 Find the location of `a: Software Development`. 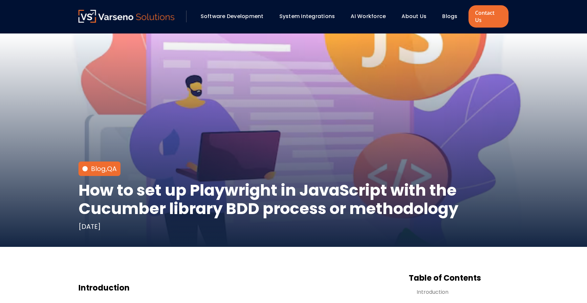

a: Software Development is located at coordinates (232, 16).